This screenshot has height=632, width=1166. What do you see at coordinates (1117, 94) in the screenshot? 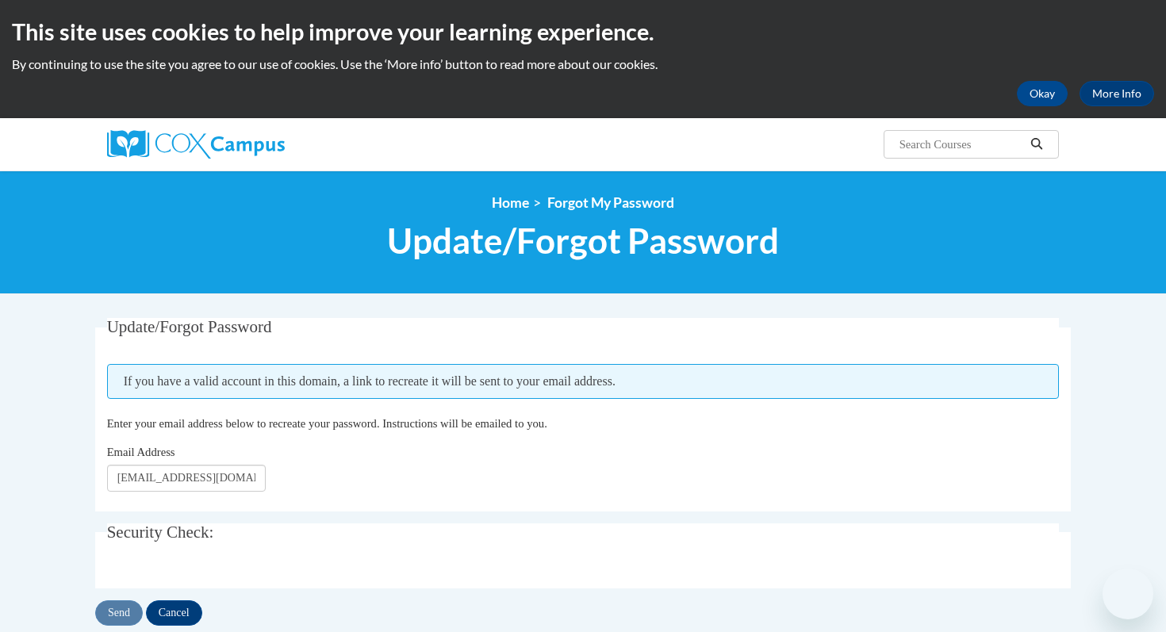
I see `a: More Info` at bounding box center [1117, 94].